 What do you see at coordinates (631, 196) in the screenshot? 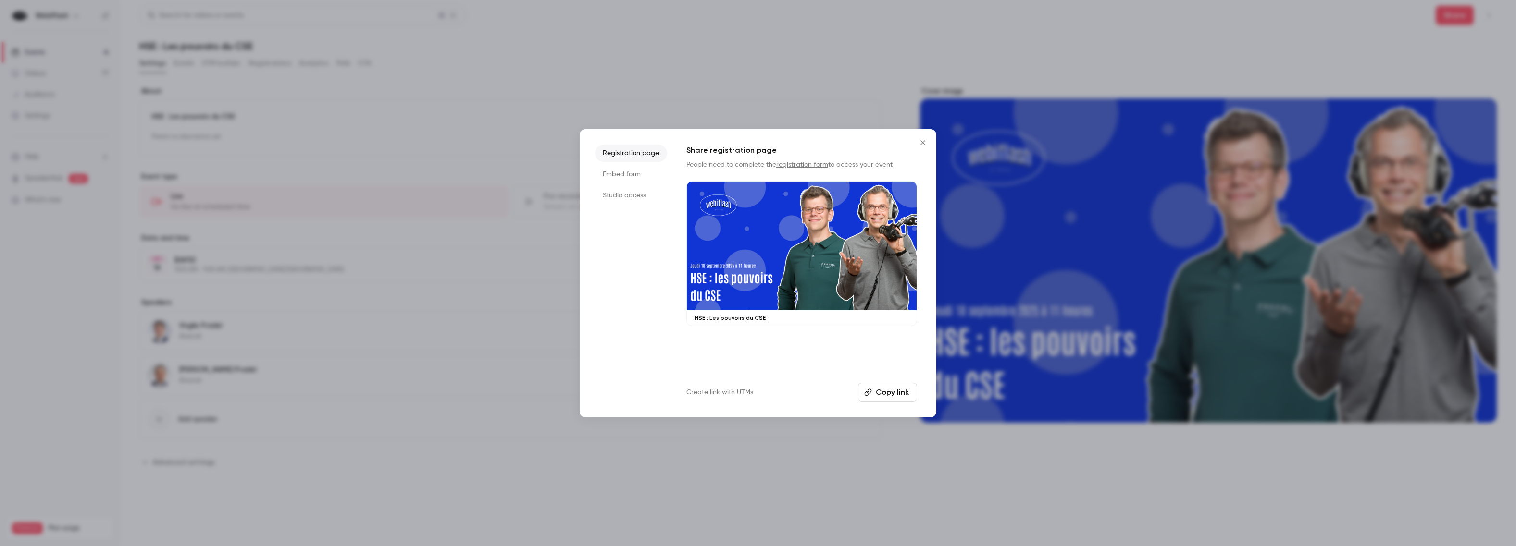
I see `li: Studio access` at bounding box center [631, 196].